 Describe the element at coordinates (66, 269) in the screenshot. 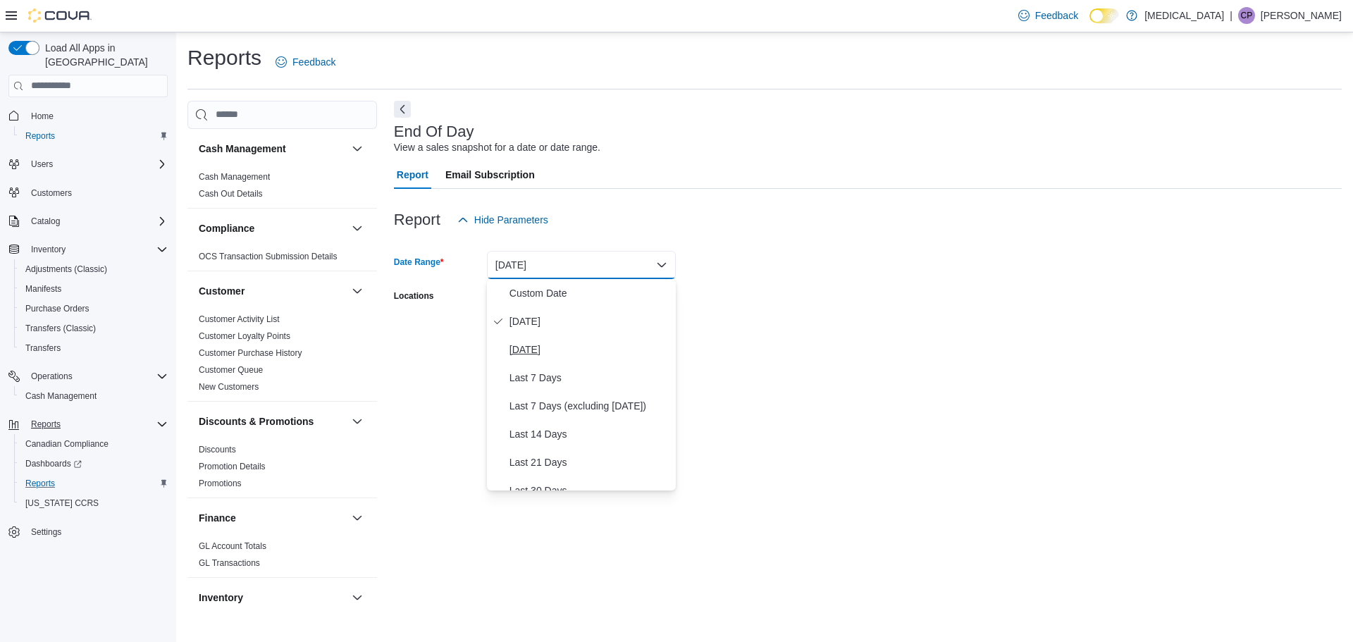

I see `a: Adjustments (Classic)` at that location.